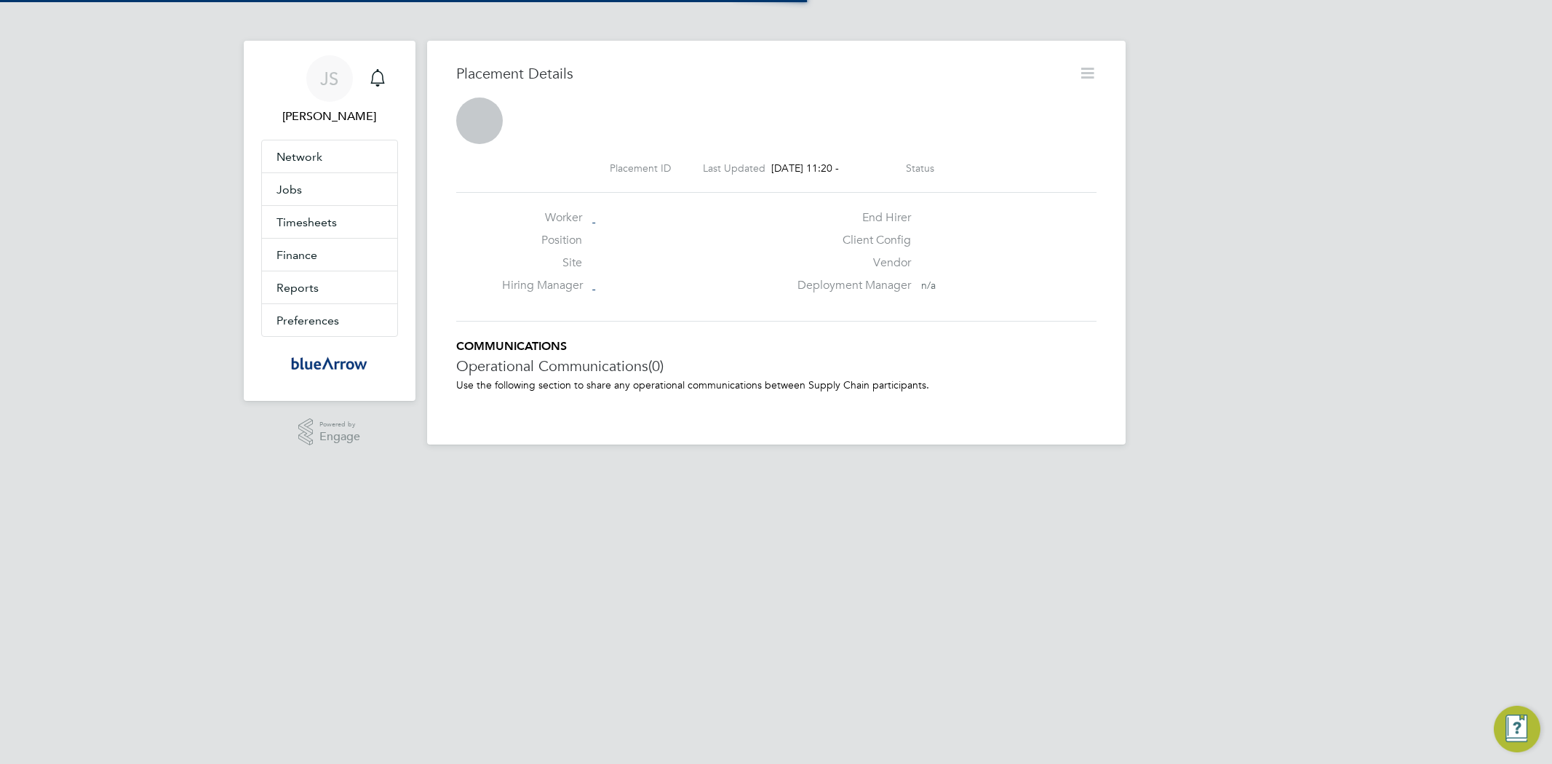 Image resolution: width=1552 pixels, height=764 pixels. I want to click on a: Go to home page, so click(330, 363).